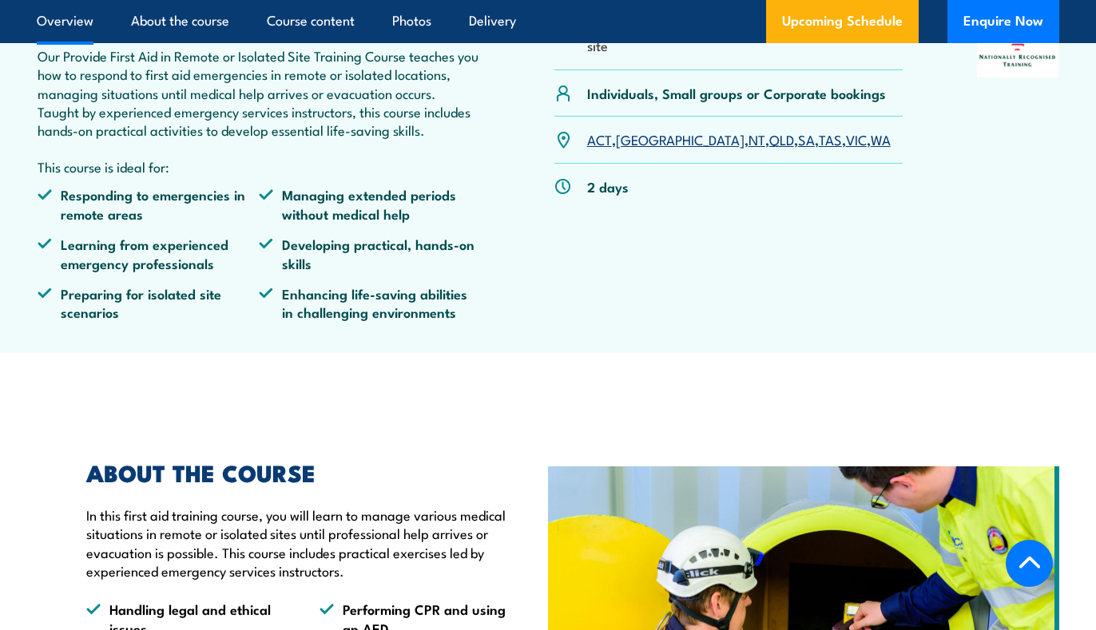 The height and width of the screenshot is (630, 1096). I want to click on a: VIC, so click(856, 139).